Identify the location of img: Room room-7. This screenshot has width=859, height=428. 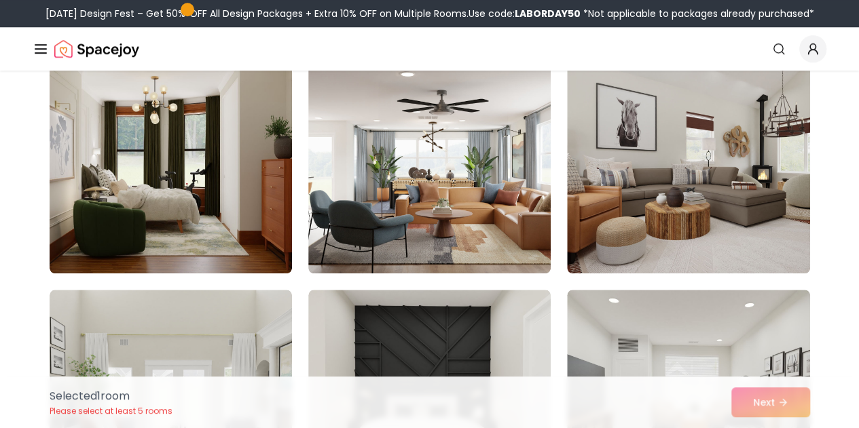
(170, 165).